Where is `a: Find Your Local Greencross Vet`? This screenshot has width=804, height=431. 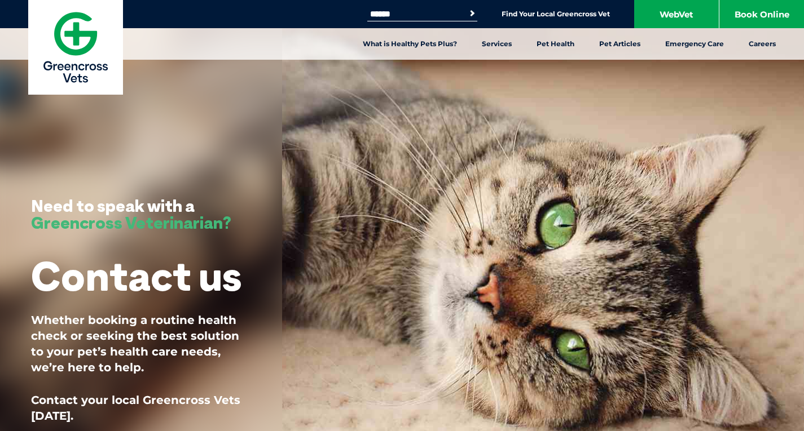 a: Find Your Local Greencross Vet is located at coordinates (555, 14).